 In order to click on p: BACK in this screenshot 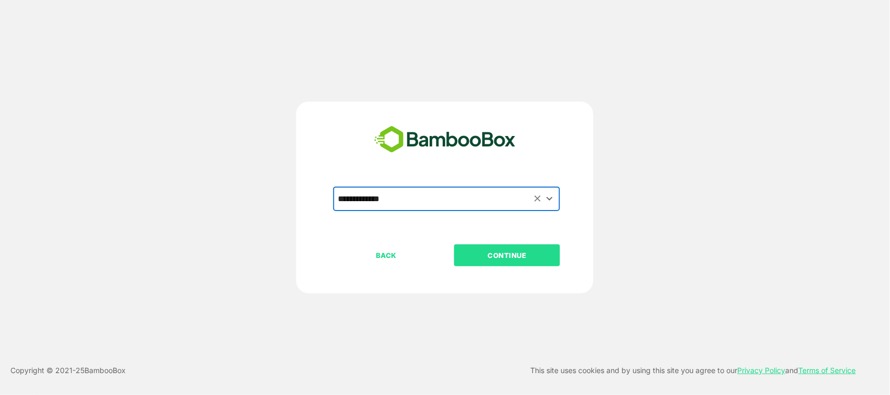, I will do `click(386, 256)`.